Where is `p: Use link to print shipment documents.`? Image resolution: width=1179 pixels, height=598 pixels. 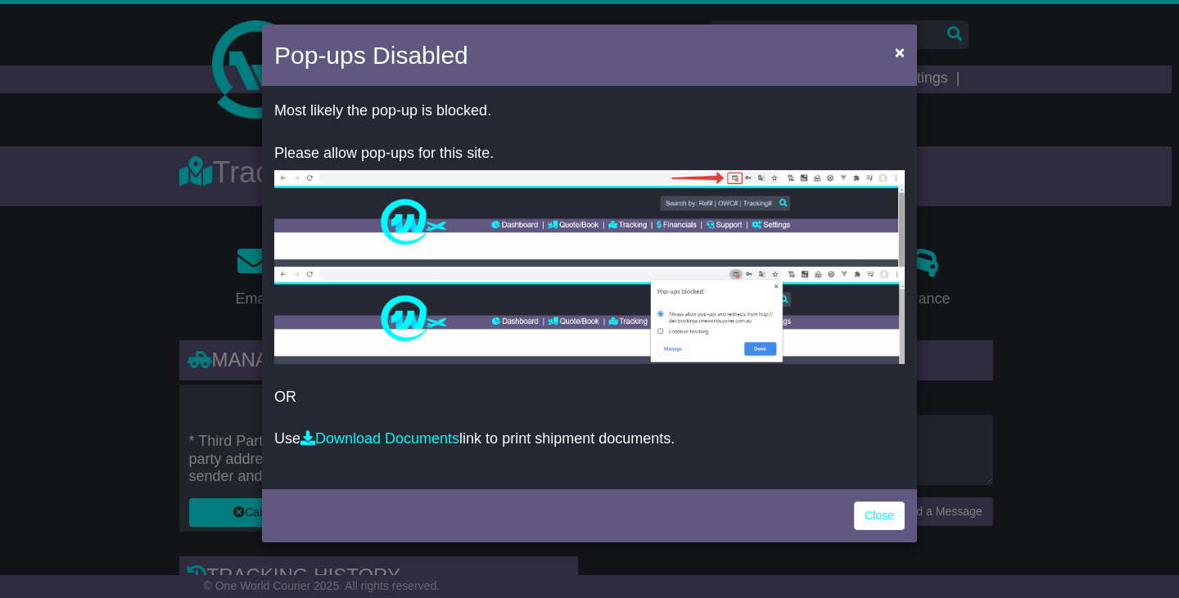
p: Use link to print shipment documents. is located at coordinates (589, 440).